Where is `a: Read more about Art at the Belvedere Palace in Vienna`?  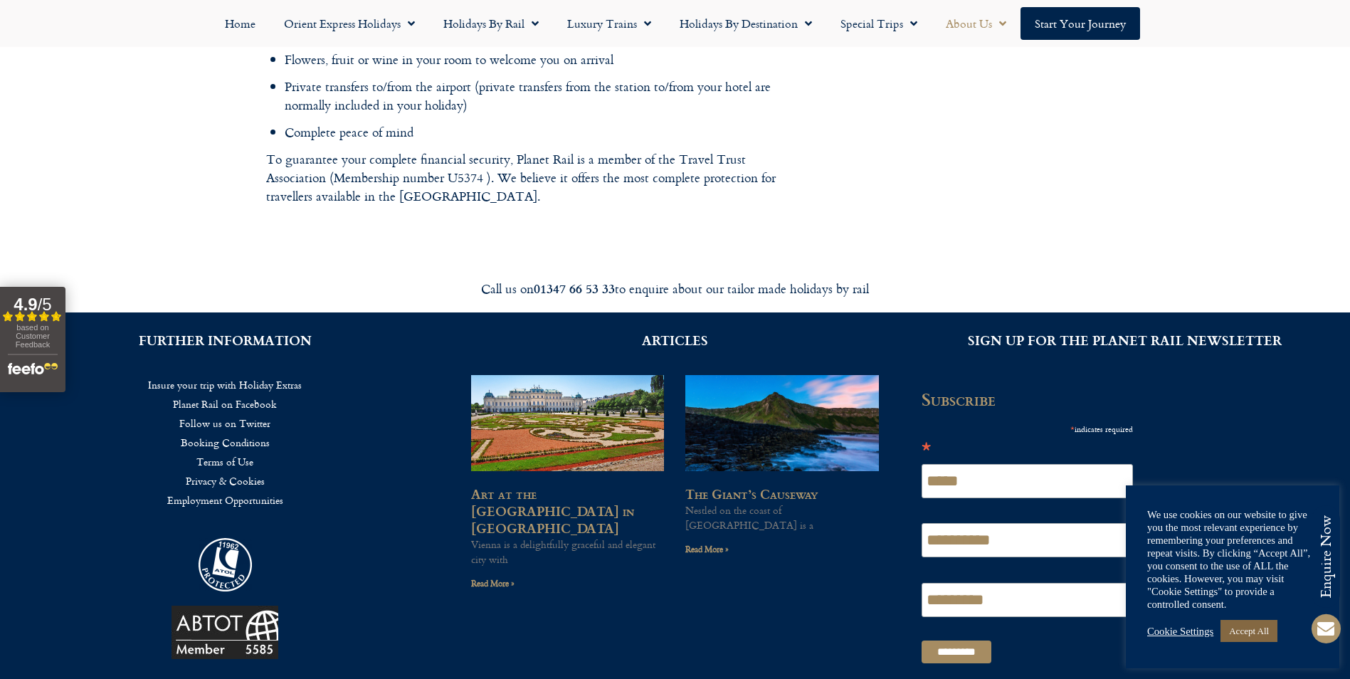 a: Read more about Art at the Belvedere Palace in Vienna is located at coordinates (493, 583).